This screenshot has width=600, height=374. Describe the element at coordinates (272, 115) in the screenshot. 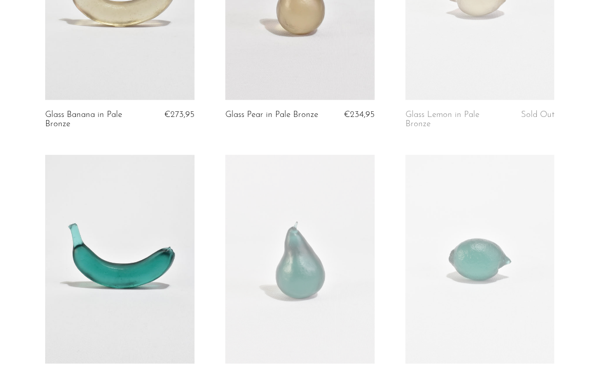

I see `a: Glass Pear in Pale Bronze` at that location.